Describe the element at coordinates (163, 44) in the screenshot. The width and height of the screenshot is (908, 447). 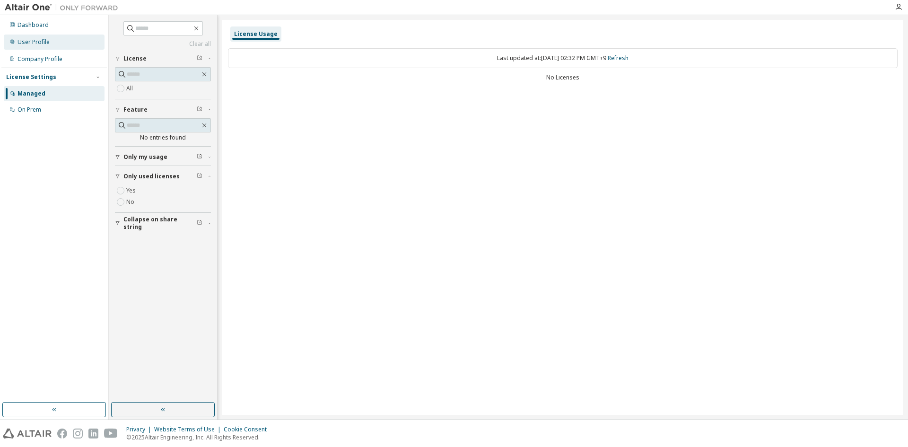
I see `a: Clear all` at that location.